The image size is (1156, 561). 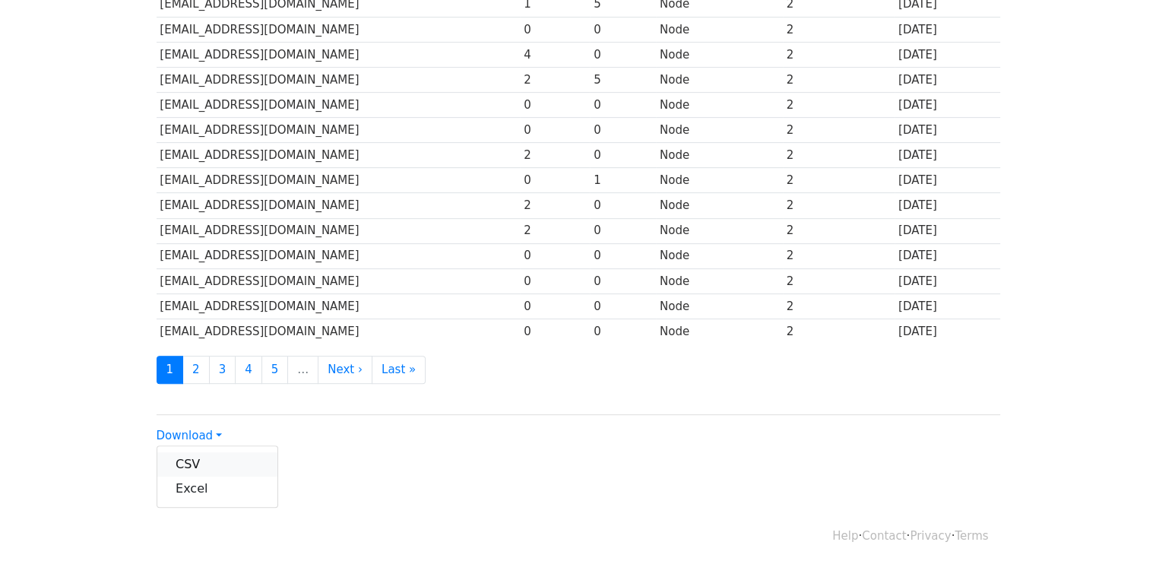 What do you see at coordinates (884, 536) in the screenshot?
I see `a: Contact` at bounding box center [884, 536].